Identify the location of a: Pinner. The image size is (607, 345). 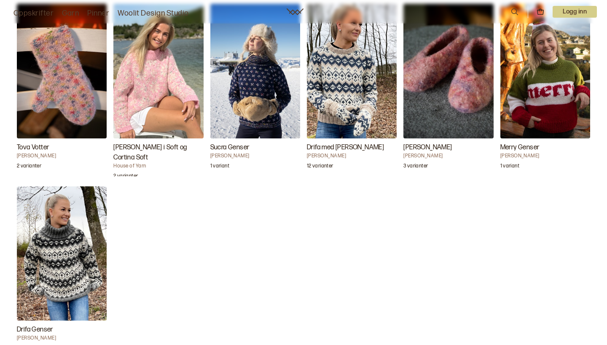
(98, 13).